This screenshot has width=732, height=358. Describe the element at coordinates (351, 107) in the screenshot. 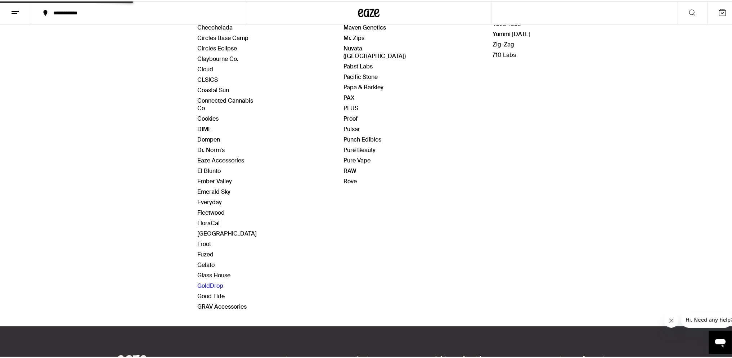

I see `a: PLUS` at that location.